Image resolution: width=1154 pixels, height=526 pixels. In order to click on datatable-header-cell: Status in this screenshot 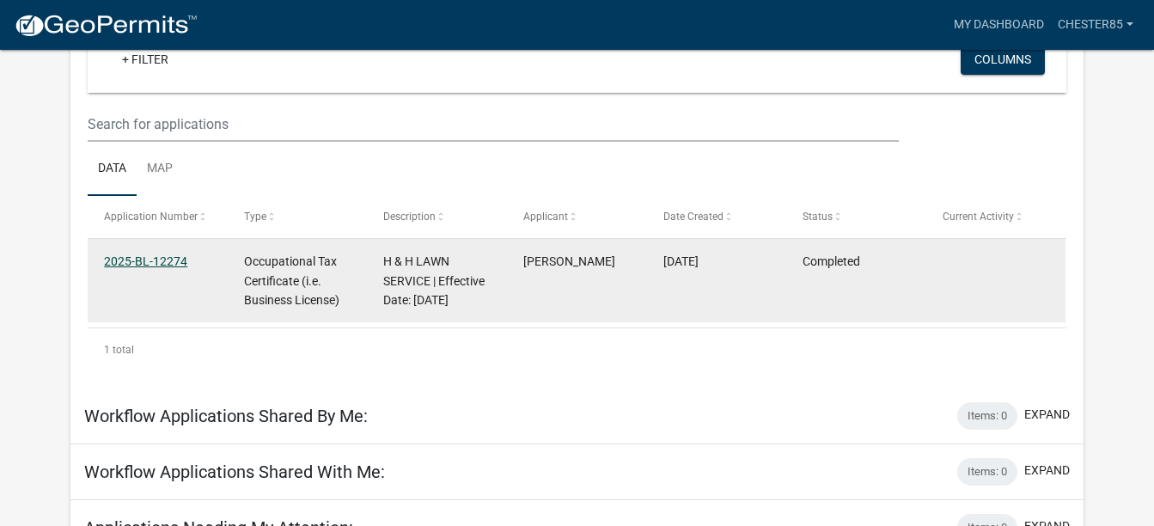, I will do `click(856, 217)`.